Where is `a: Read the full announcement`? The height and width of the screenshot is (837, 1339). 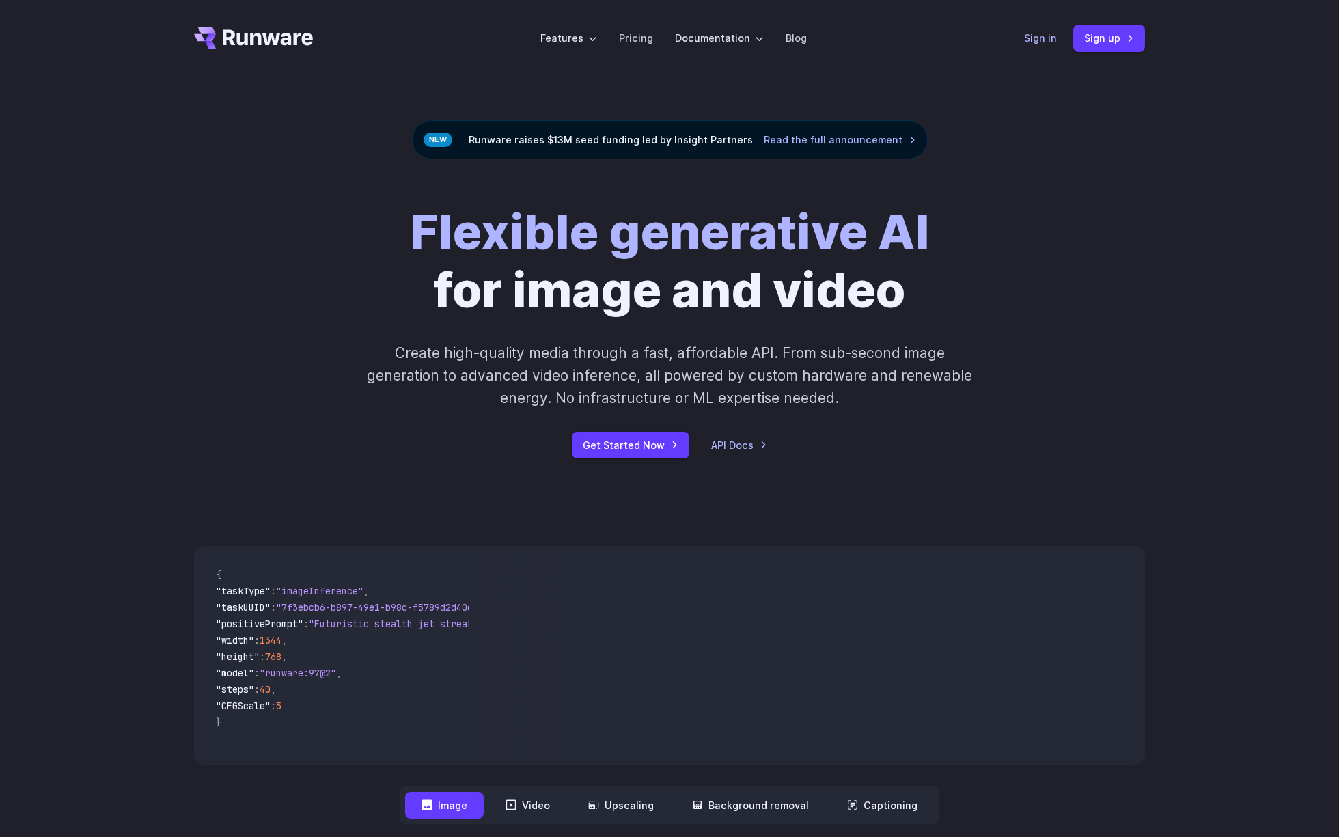
a: Read the full announcement is located at coordinates (840, 139).